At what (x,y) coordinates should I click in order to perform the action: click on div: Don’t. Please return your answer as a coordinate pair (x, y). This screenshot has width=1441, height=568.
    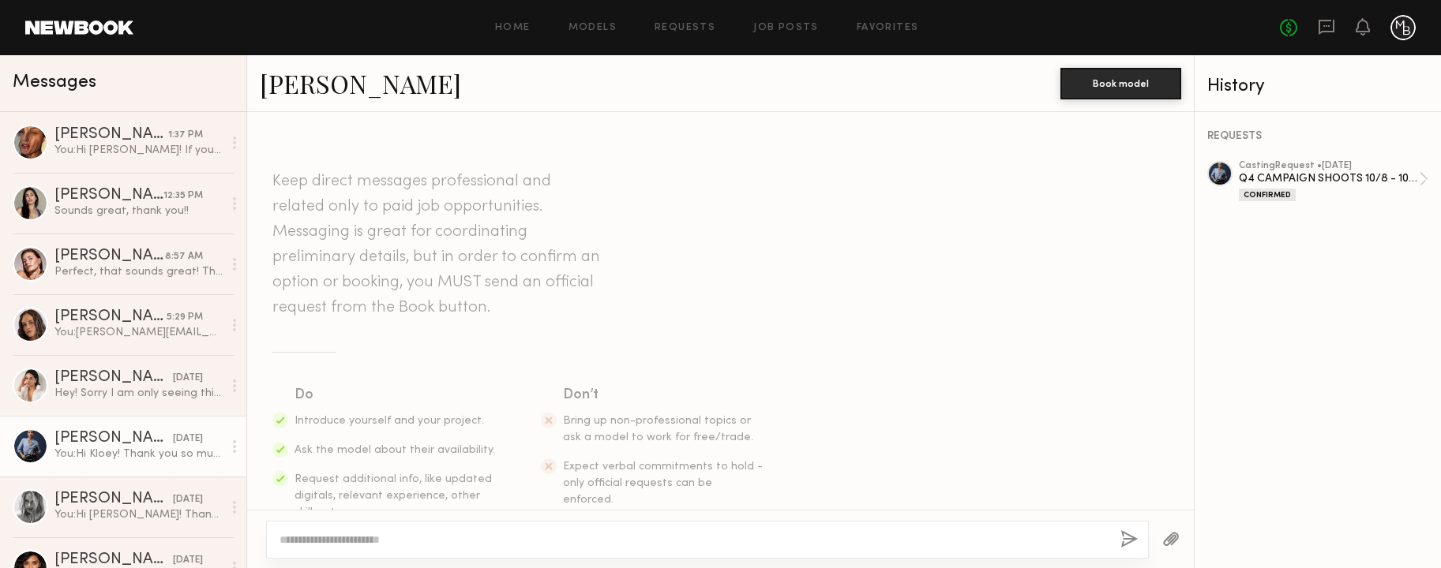
    Looking at the image, I should click on (664, 395).